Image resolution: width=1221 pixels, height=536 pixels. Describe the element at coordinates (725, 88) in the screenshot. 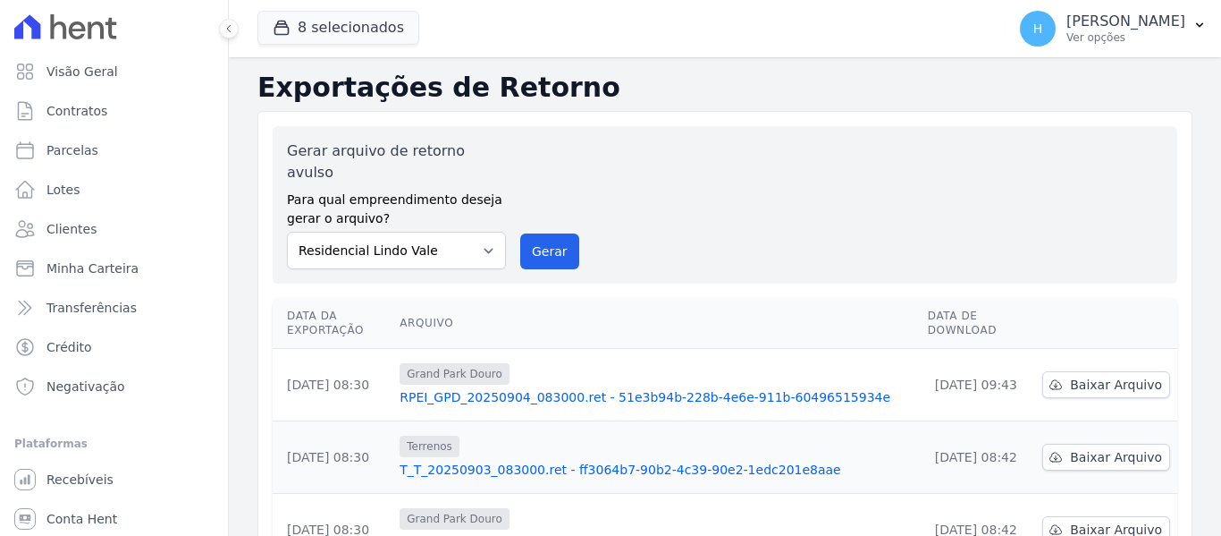

I see `h2: Exportações de Retorno` at that location.